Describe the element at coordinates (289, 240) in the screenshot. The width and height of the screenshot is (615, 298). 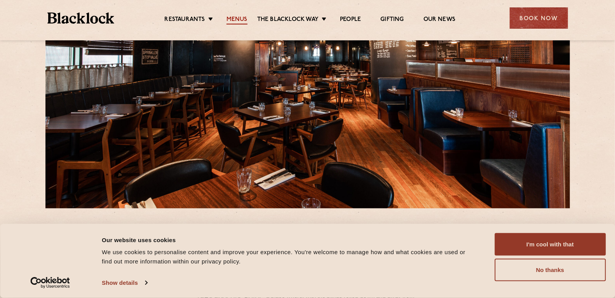
I see `div: Our website uses cookies` at that location.